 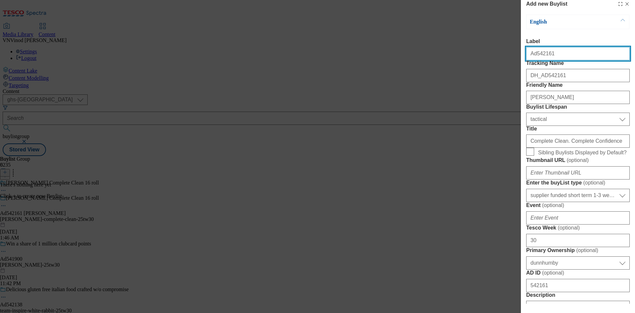 What do you see at coordinates (578, 173) in the screenshot?
I see `input: Enter Thumbnail URL` at bounding box center [578, 173].